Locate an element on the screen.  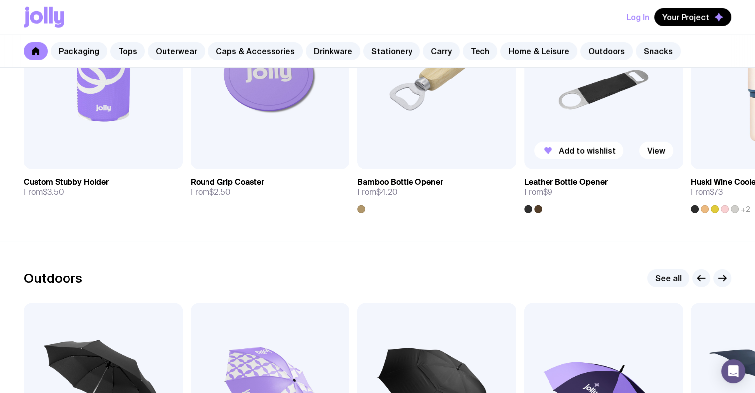
span: $4.20 is located at coordinates (387, 192).